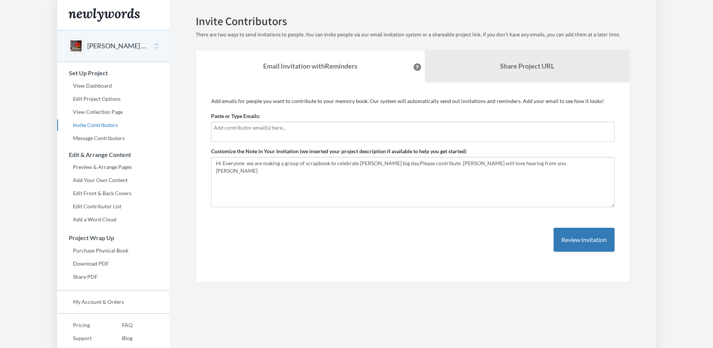 This screenshot has height=348, width=713. Describe the element at coordinates (584, 240) in the screenshot. I see `button: Review Invitation` at that location.